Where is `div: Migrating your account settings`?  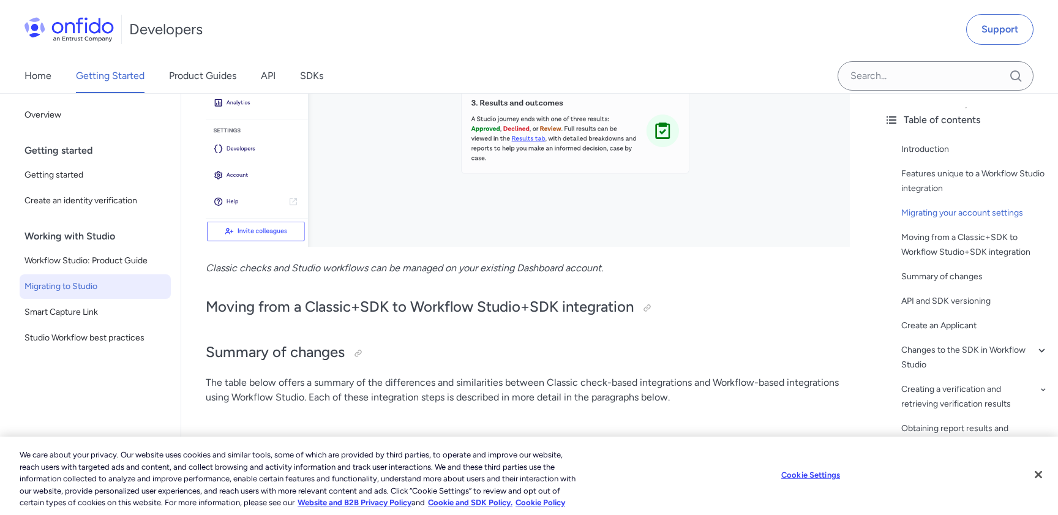 div: Migrating your account settings is located at coordinates (974, 213).